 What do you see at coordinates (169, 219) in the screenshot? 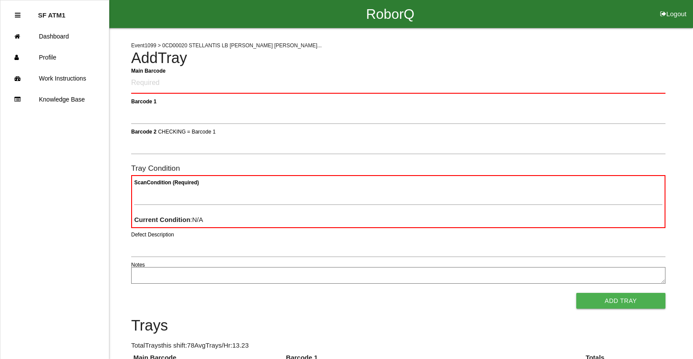
I see `span: : N/A` at bounding box center [169, 219].